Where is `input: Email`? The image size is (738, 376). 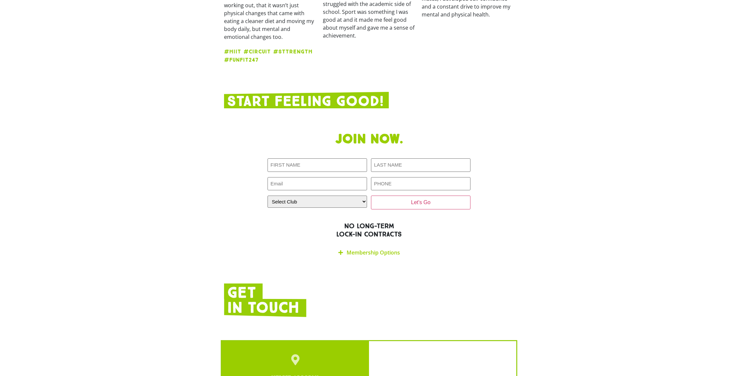 input: Email is located at coordinates (317, 184).